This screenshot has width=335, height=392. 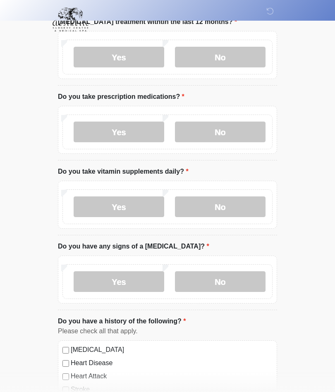 I want to click on input: Heart Disease, so click(x=66, y=364).